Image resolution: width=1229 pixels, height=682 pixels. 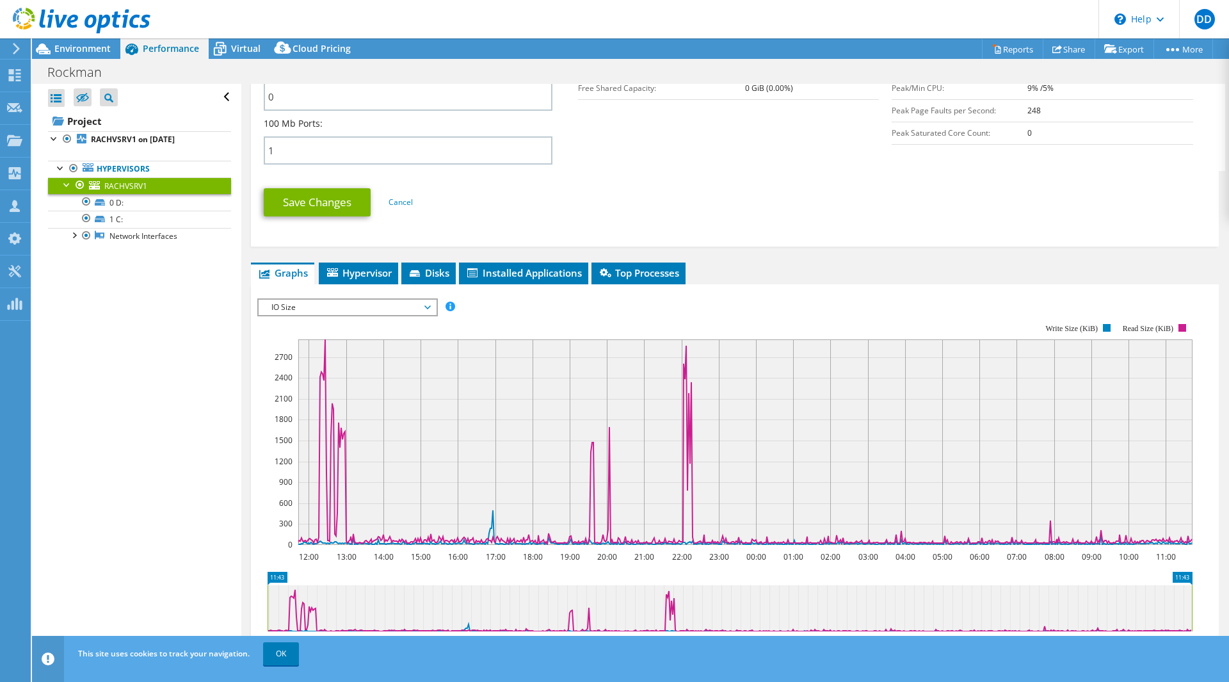 I want to click on span: Cloud Pricing, so click(x=321, y=48).